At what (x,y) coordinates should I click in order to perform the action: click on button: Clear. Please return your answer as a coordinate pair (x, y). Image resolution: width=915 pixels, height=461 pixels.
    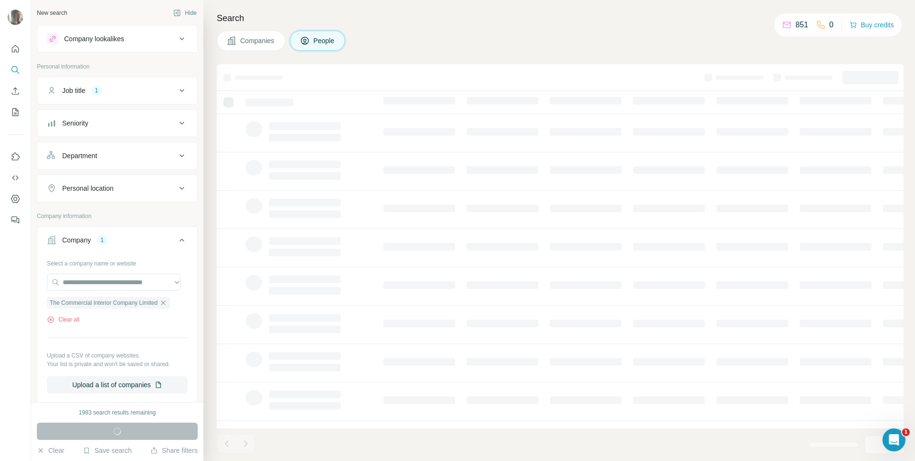
    Looking at the image, I should click on (50, 450).